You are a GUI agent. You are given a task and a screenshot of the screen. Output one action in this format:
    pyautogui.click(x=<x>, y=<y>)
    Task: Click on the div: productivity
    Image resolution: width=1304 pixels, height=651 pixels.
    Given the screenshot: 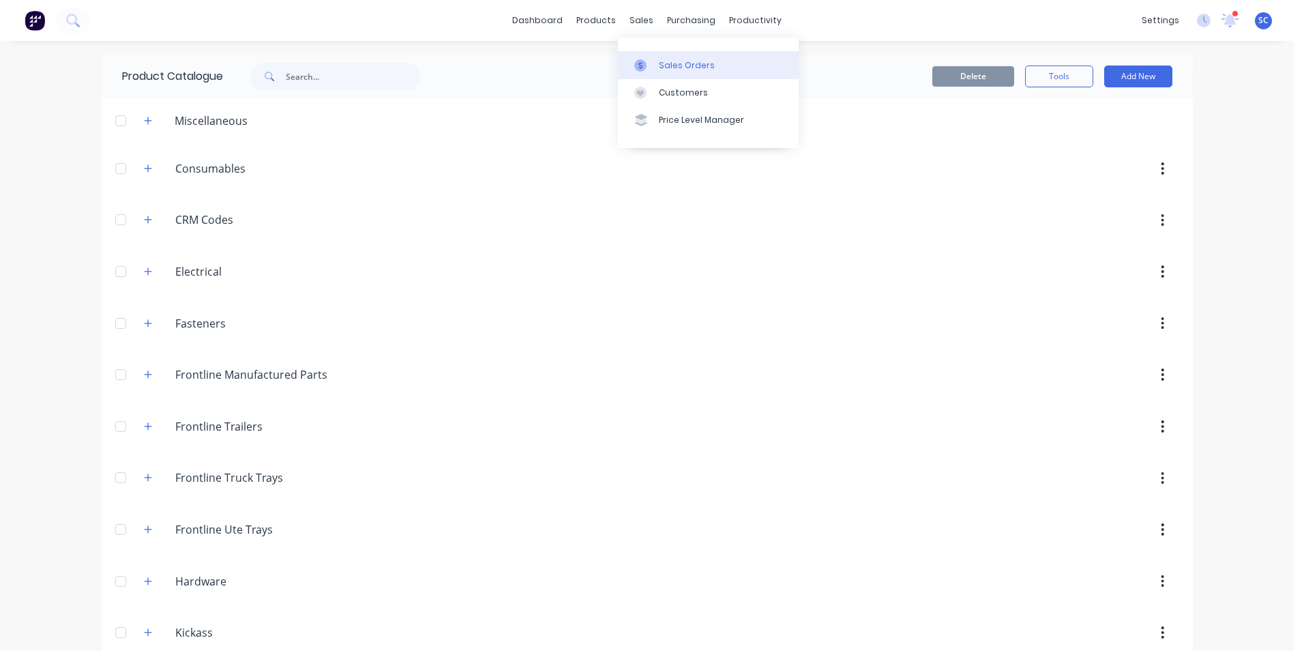 What is the action you would take?
    pyautogui.click(x=755, y=20)
    